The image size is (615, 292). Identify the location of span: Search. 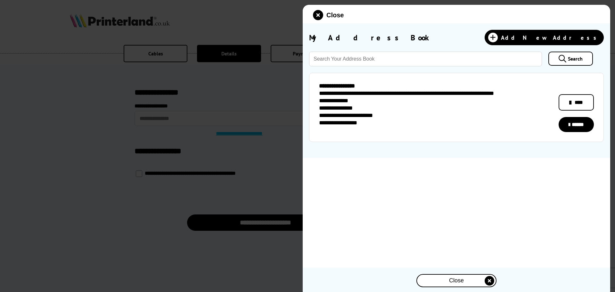
(575, 59).